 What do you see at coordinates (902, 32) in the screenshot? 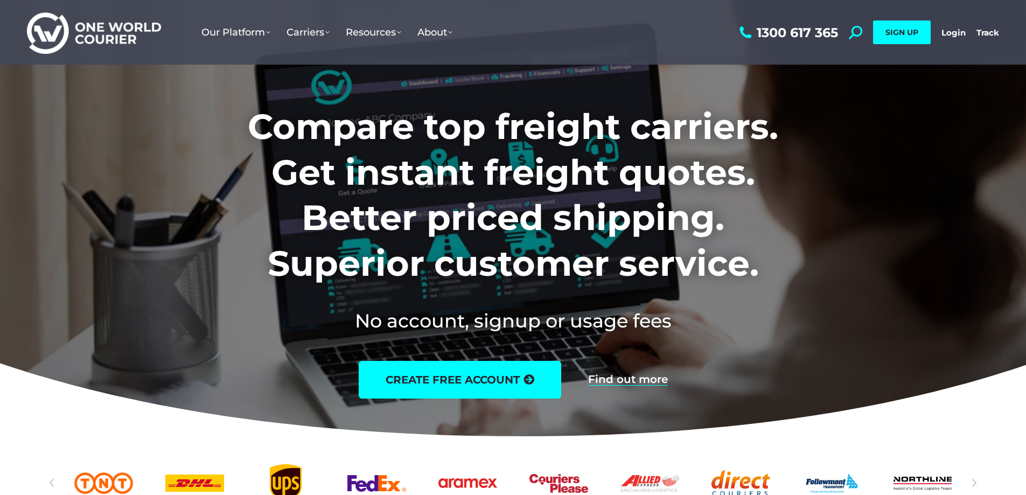
I see `span: SIGN UP` at bounding box center [902, 32].